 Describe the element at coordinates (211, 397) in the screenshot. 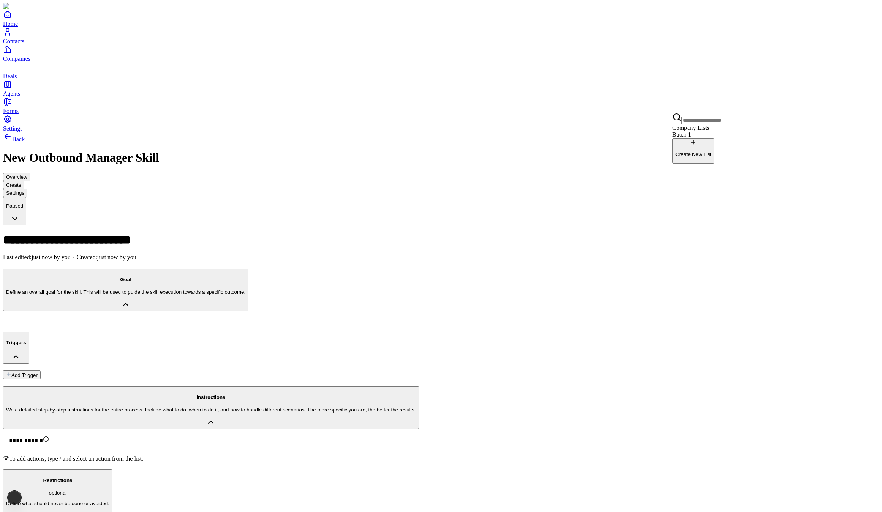

I see `h4: Instructions` at that location.